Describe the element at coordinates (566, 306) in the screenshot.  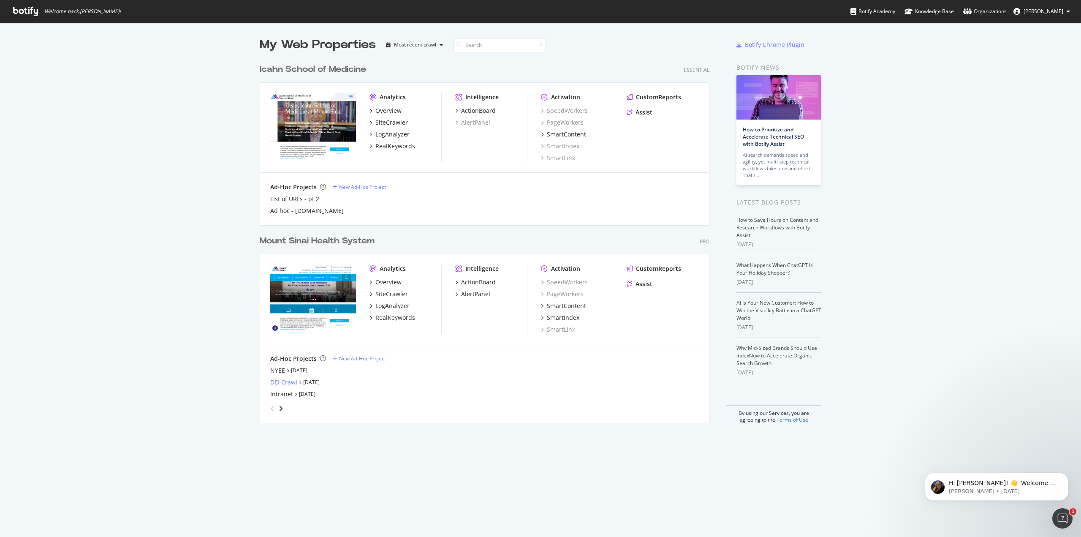
I see `div: SmartContent` at that location.